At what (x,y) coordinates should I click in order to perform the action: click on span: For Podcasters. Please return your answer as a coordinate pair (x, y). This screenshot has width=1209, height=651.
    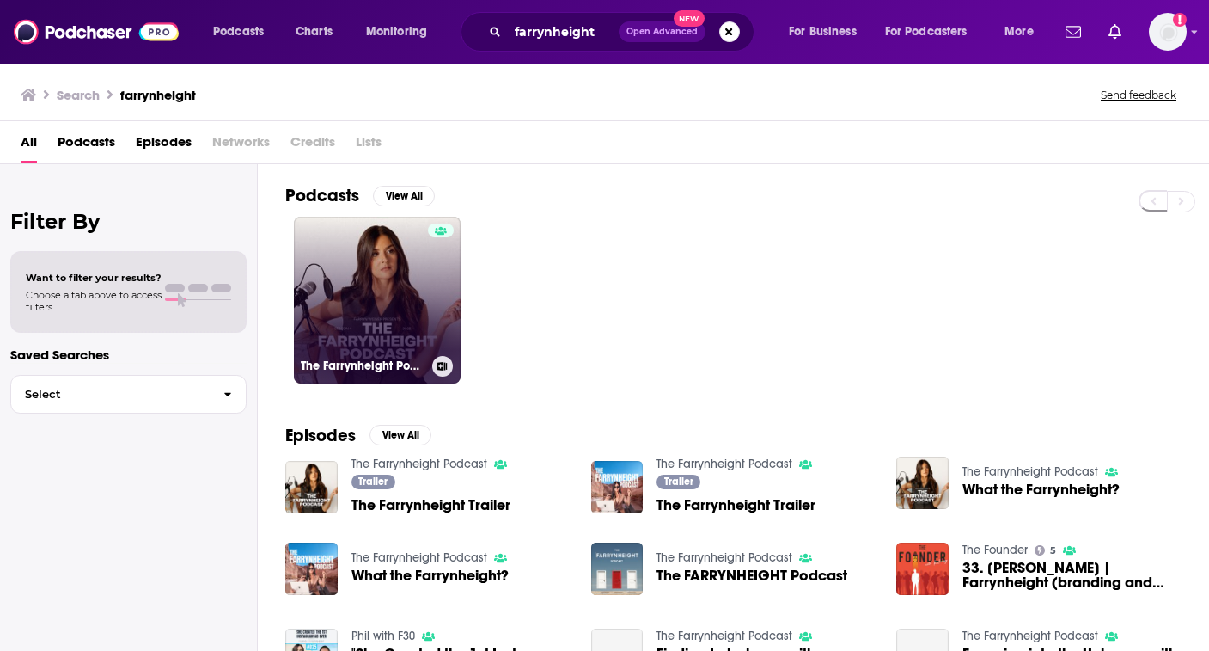
    Looking at the image, I should click on (927, 32).